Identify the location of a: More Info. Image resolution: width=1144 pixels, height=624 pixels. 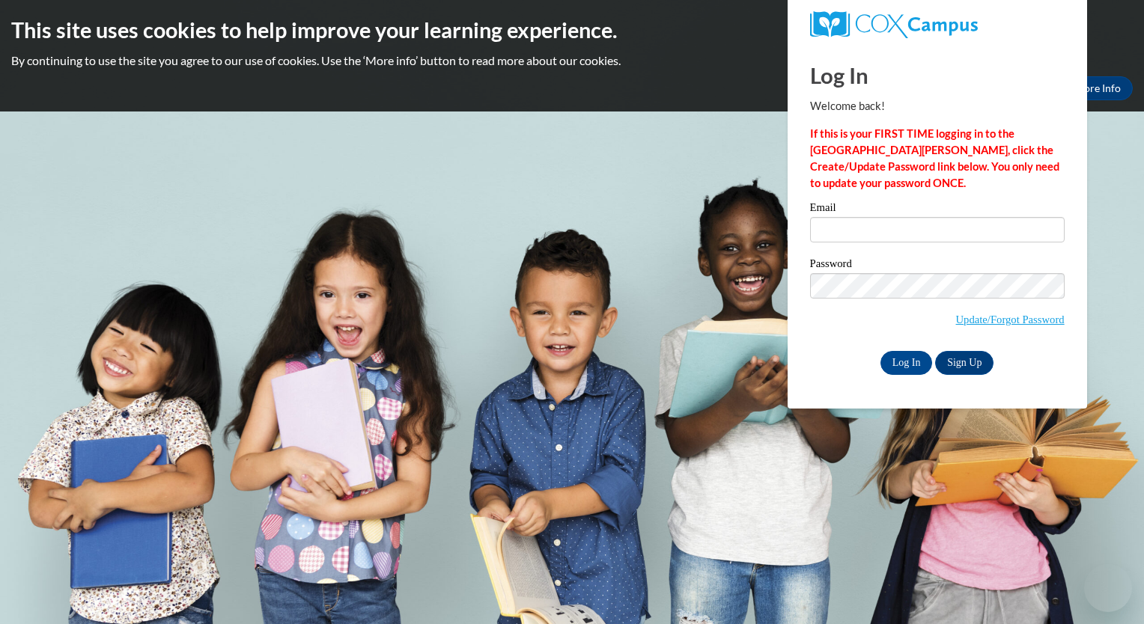
(1097, 88).